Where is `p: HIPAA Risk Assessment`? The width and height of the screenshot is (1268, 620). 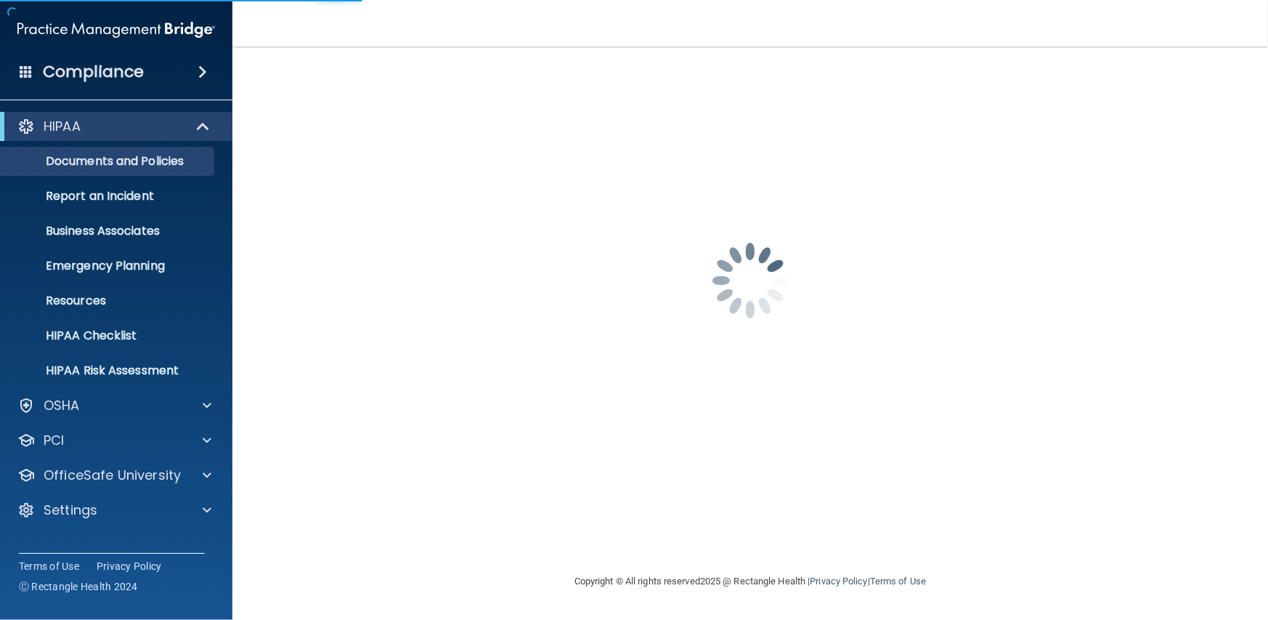
p: HIPAA Risk Assessment is located at coordinates (108, 370).